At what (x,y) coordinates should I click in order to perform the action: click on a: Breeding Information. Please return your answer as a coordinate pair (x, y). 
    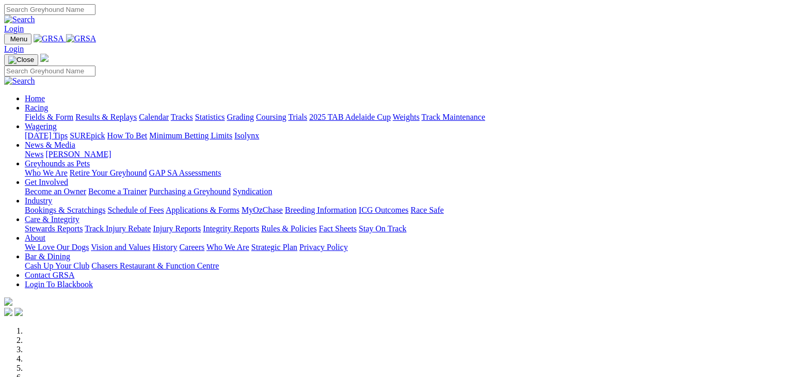
    Looking at the image, I should click on (320, 209).